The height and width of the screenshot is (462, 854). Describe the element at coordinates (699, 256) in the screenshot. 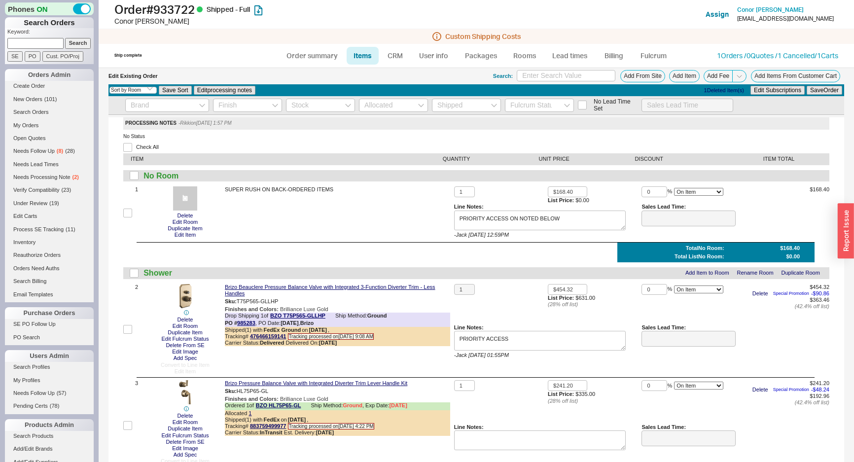

I see `div: Total List No Room :` at that location.